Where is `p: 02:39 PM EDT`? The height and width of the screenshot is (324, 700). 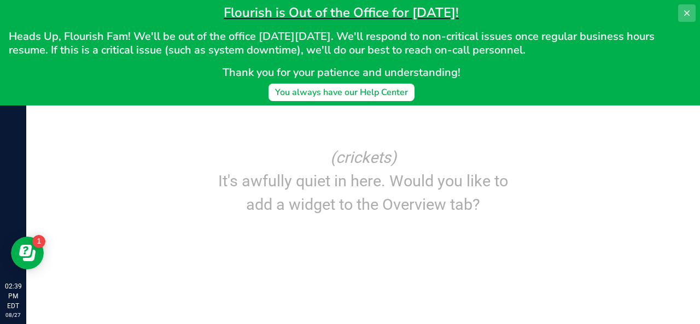 p: 02:39 PM EDT is located at coordinates (13, 296).